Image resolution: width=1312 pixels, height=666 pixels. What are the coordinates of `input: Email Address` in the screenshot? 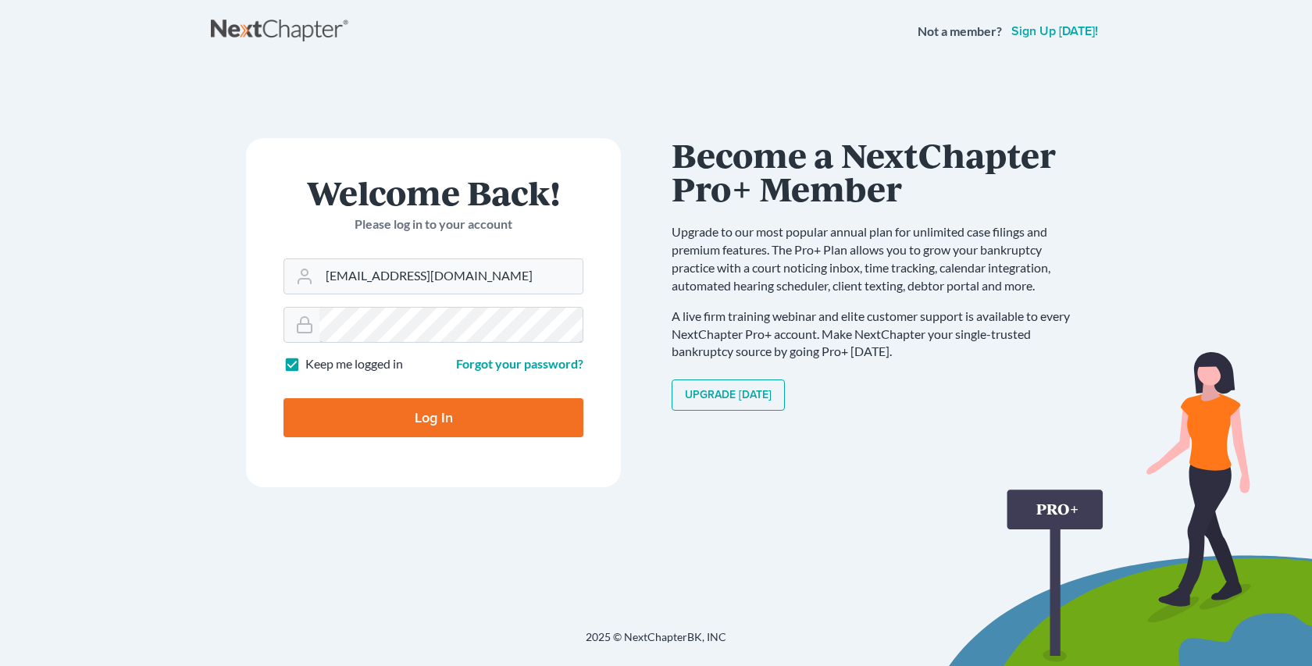 It's located at (450, 276).